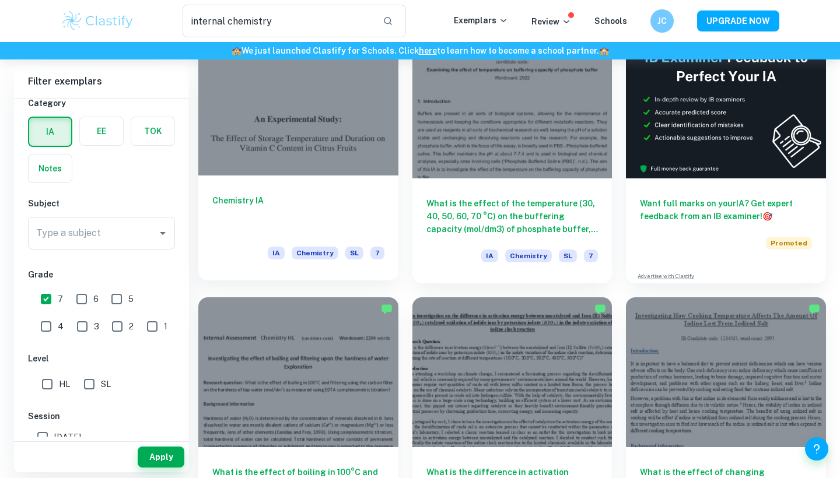 The width and height of the screenshot is (840, 478). What do you see at coordinates (131, 299) in the screenshot?
I see `span: 5` at bounding box center [131, 299].